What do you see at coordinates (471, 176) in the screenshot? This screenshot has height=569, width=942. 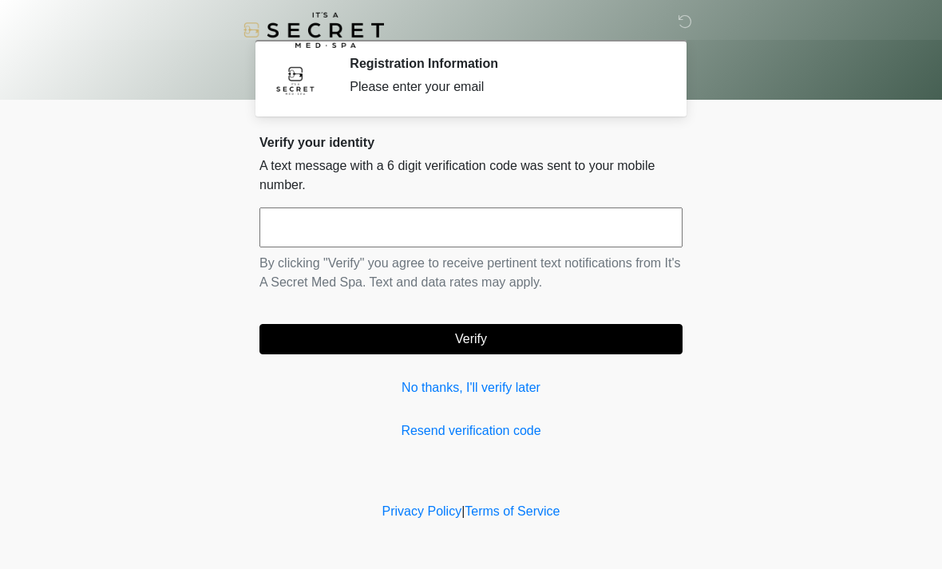 I see `p: A text message with a 6 digit verification code was sent to your mobile number.` at bounding box center [471, 176].